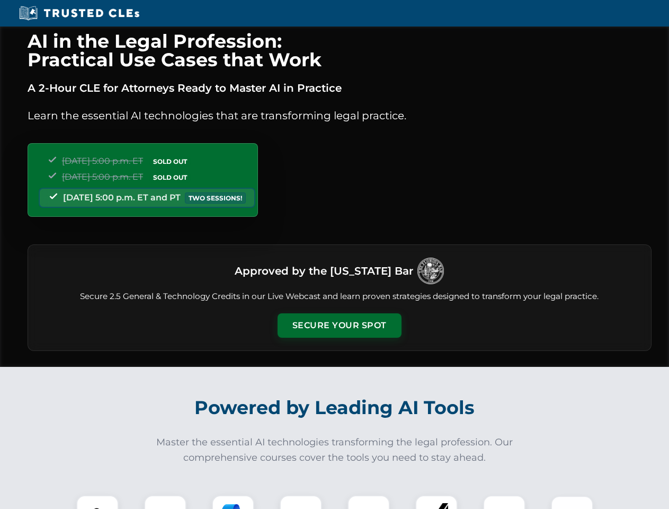 This screenshot has width=669, height=509. What do you see at coordinates (340, 88) in the screenshot?
I see `p: A 2-Hour CLE for Attorneys Ready to Master AI in Practice` at bounding box center [340, 88].